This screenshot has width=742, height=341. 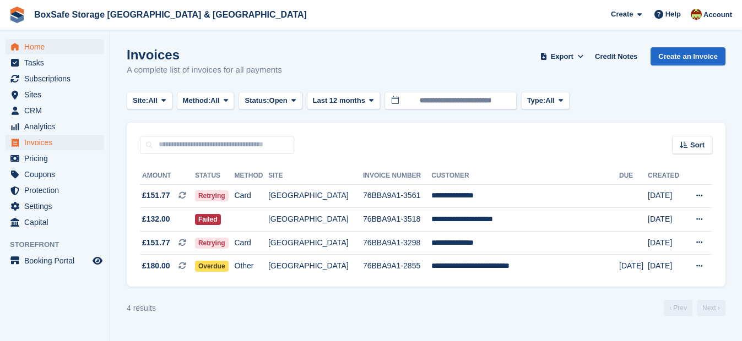 I want to click on h1: Invoices, so click(x=204, y=55).